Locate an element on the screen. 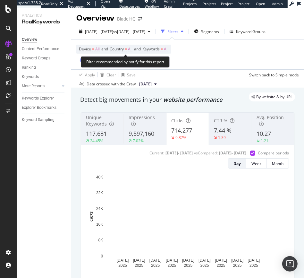 This screenshot has width=304, height=278. span: Open in dev is located at coordinates (261, 6).